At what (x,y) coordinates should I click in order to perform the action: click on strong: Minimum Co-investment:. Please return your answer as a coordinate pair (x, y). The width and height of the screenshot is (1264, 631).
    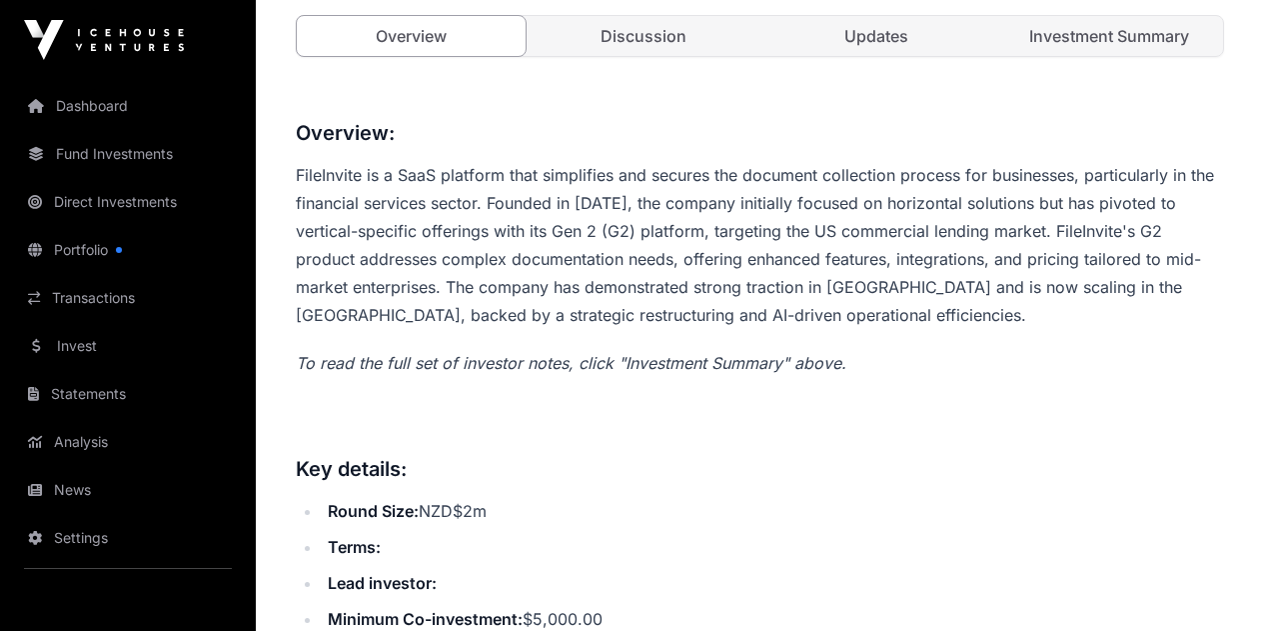
    Looking at the image, I should click on (425, 619).